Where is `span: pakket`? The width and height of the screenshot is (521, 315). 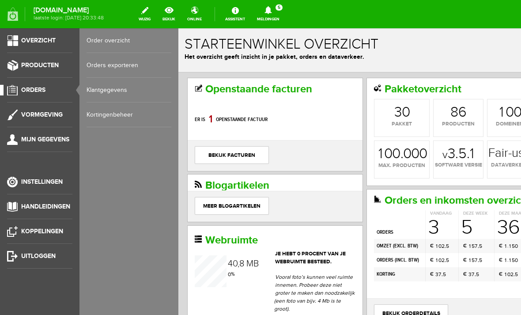
span: pakket is located at coordinates (223, 96).